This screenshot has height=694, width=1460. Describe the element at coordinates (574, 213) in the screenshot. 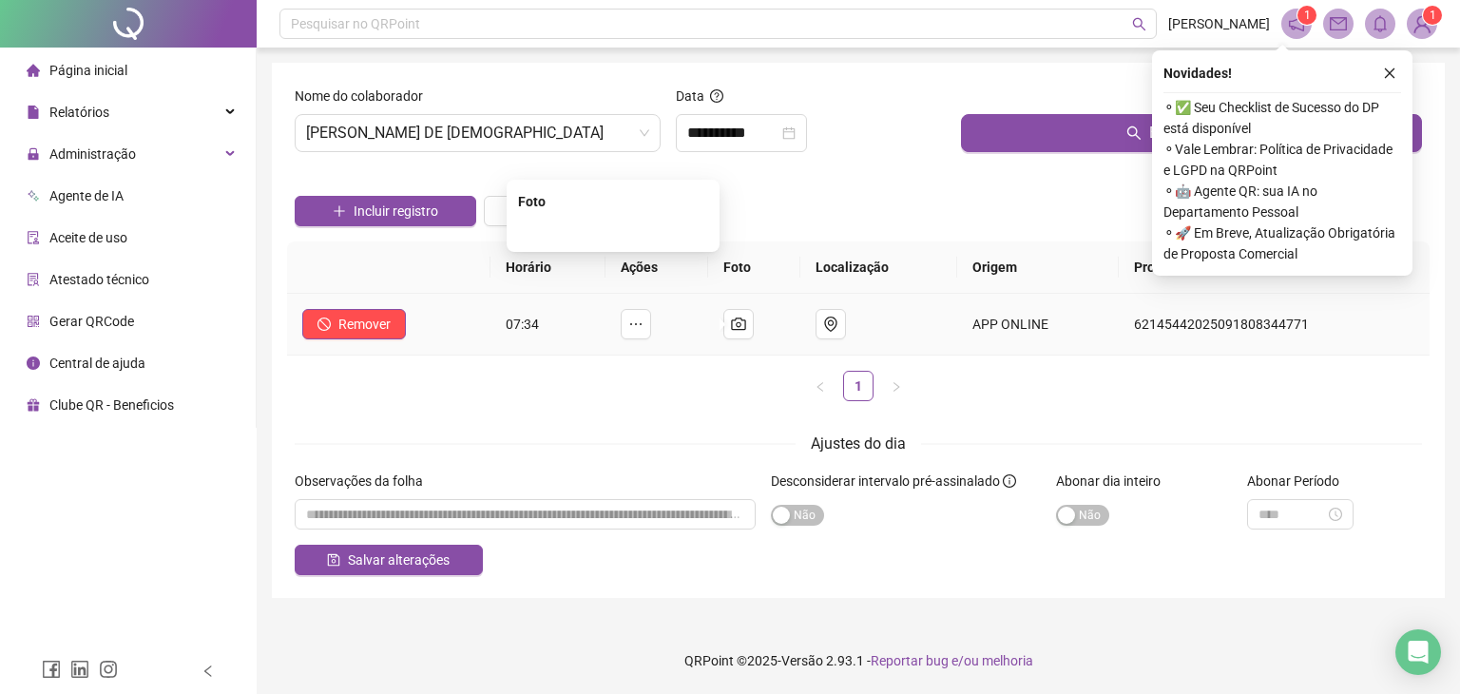

I see `a: Alterar jornada` at that location.